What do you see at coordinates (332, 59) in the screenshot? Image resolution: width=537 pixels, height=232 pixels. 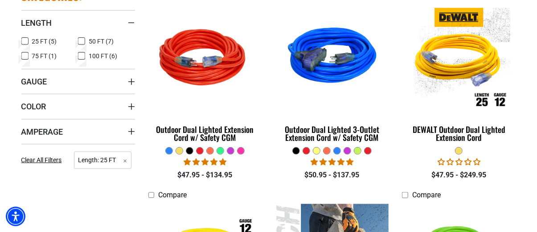 I see `img: blue` at bounding box center [332, 59].